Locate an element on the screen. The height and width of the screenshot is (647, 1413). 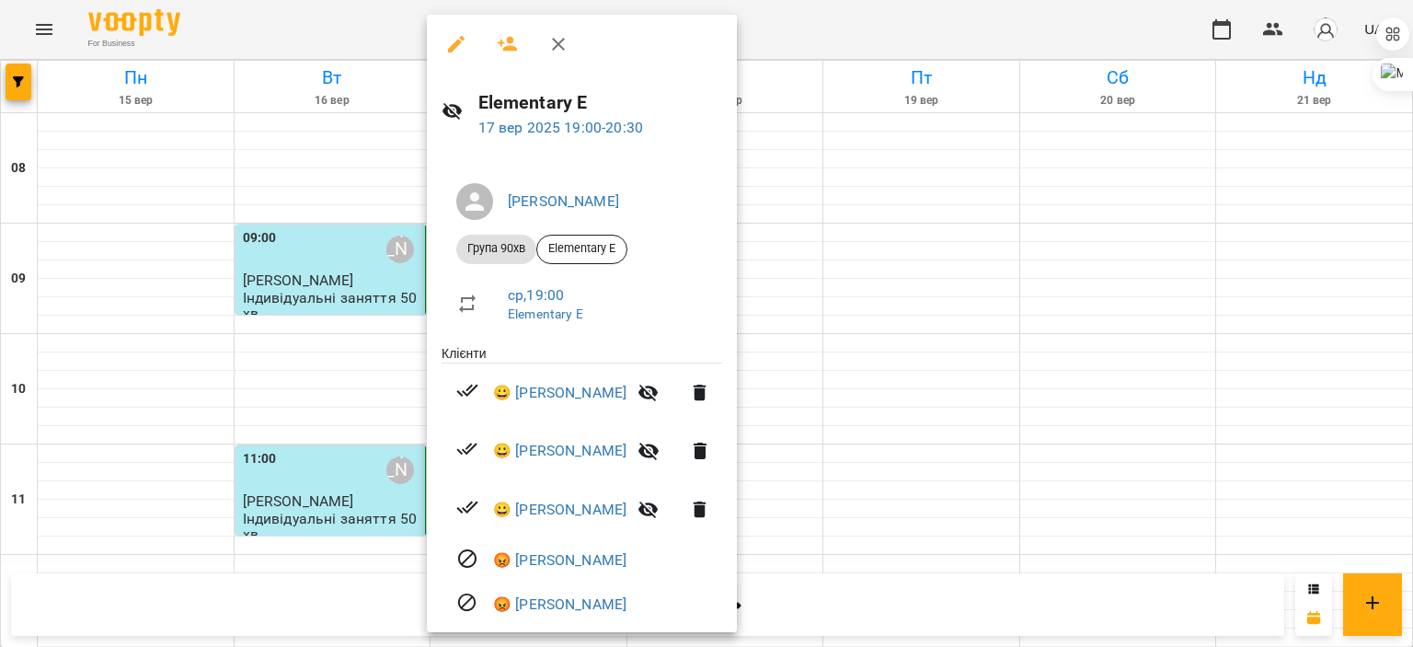
div: Elementary E is located at coordinates (582, 249).